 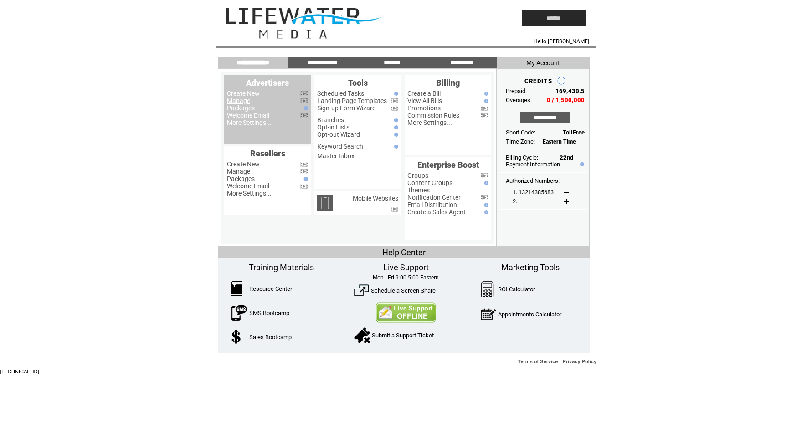 What do you see at coordinates (448, 165) in the screenshot?
I see `span: Enterprise Boost` at bounding box center [448, 165].